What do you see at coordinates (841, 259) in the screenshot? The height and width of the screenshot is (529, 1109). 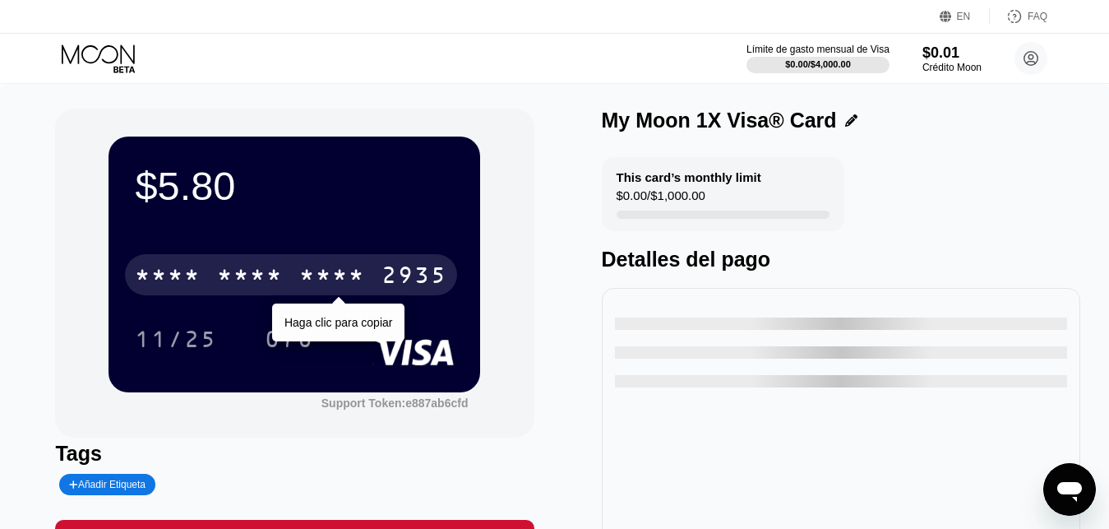 I see `div: Detalles del pago` at bounding box center [841, 259].